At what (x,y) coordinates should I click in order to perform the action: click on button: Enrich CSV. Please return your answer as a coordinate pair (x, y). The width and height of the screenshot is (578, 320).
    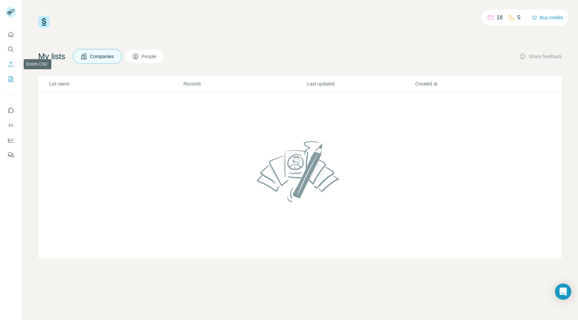
    Looking at the image, I should click on (11, 64).